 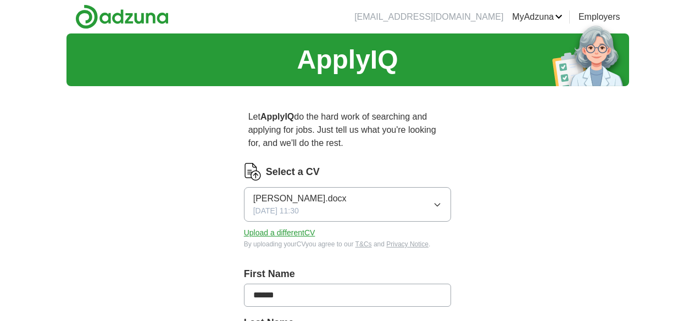 What do you see at coordinates (293, 172) in the screenshot?
I see `label: Select a CV` at bounding box center [293, 172].